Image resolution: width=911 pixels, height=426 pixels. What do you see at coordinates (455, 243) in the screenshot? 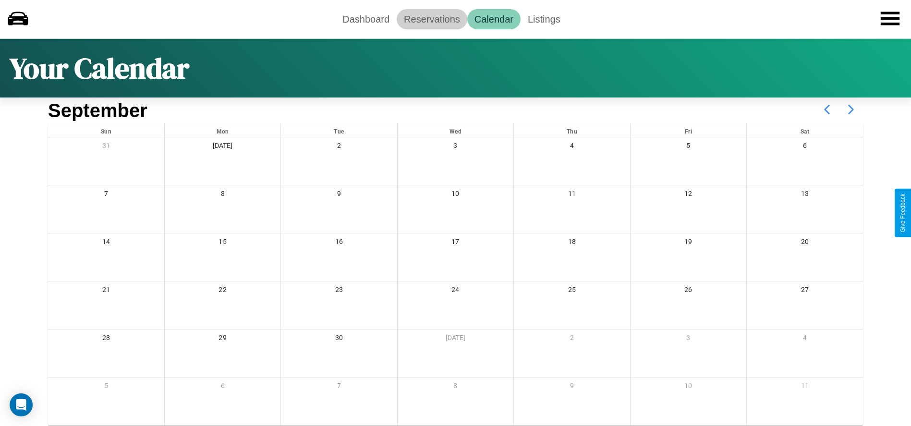
I see `div: 17` at bounding box center [455, 243].